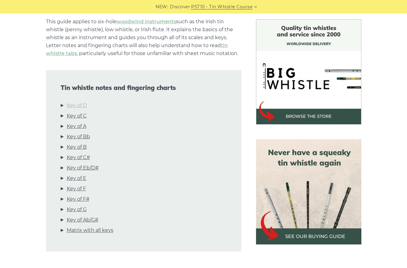 Image resolution: width=407 pixels, height=268 pixels. What do you see at coordinates (162, 7) in the screenshot?
I see `span: NEW:` at bounding box center [162, 7].